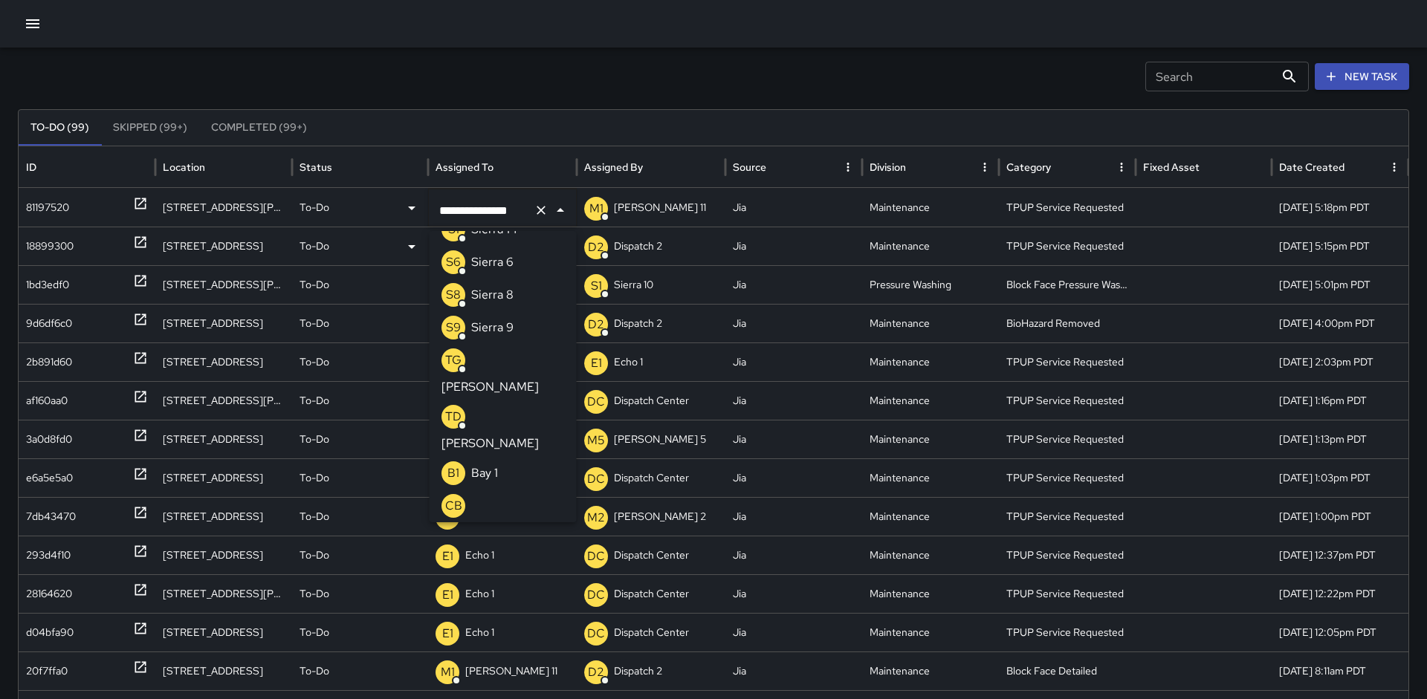 This screenshot has height=699, width=1427. What do you see at coordinates (453, 417) in the screenshot?
I see `p: TD` at bounding box center [453, 417].